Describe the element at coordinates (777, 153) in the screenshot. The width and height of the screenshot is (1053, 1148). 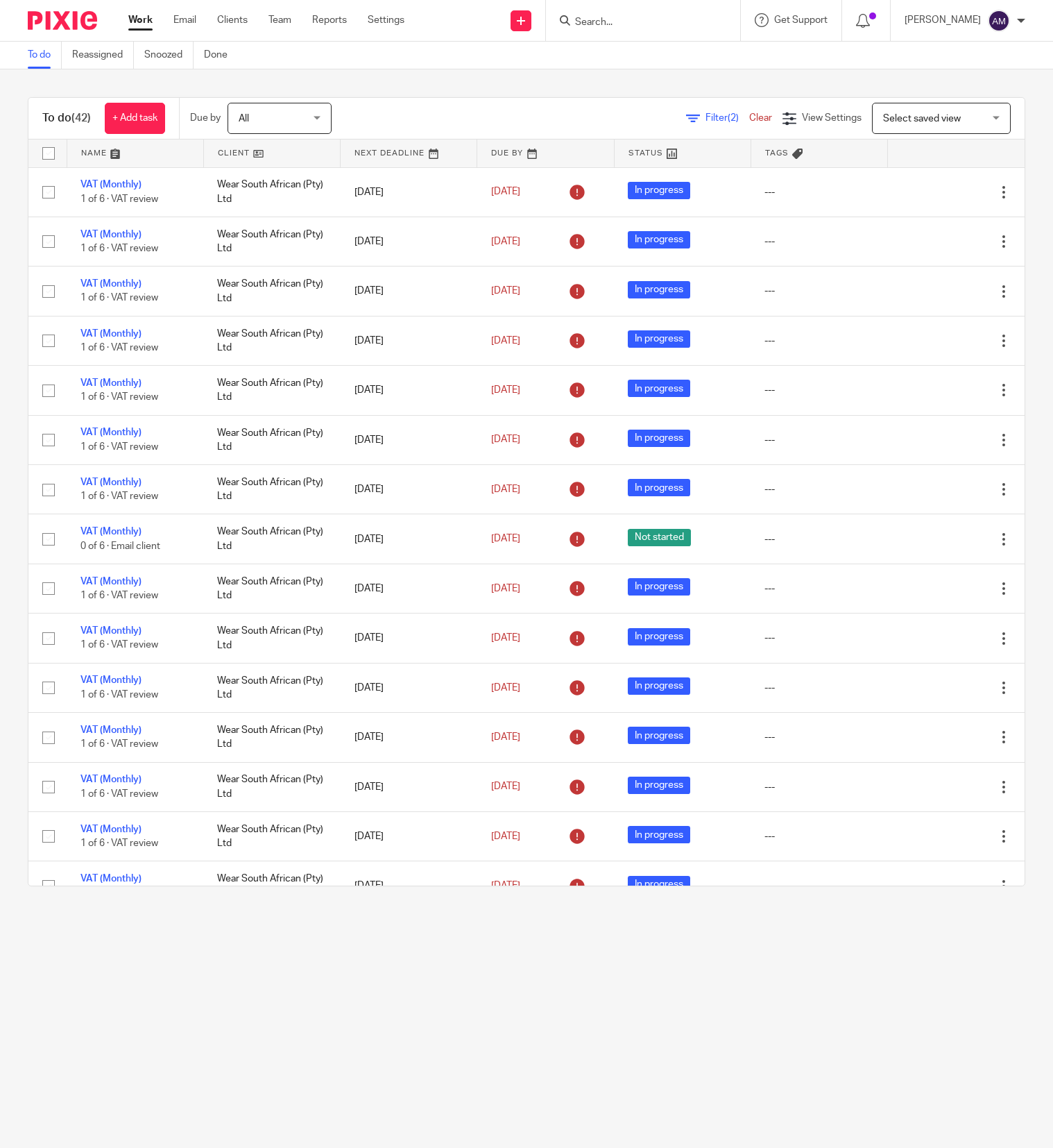
I see `span: Tags` at that location.